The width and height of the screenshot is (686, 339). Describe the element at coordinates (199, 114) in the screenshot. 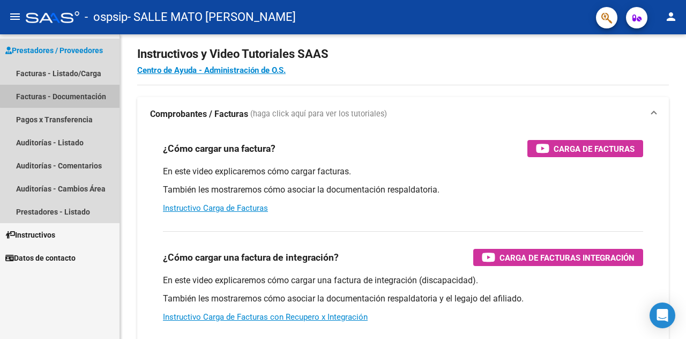

I see `strong: Comprobantes / Facturas` at that location.